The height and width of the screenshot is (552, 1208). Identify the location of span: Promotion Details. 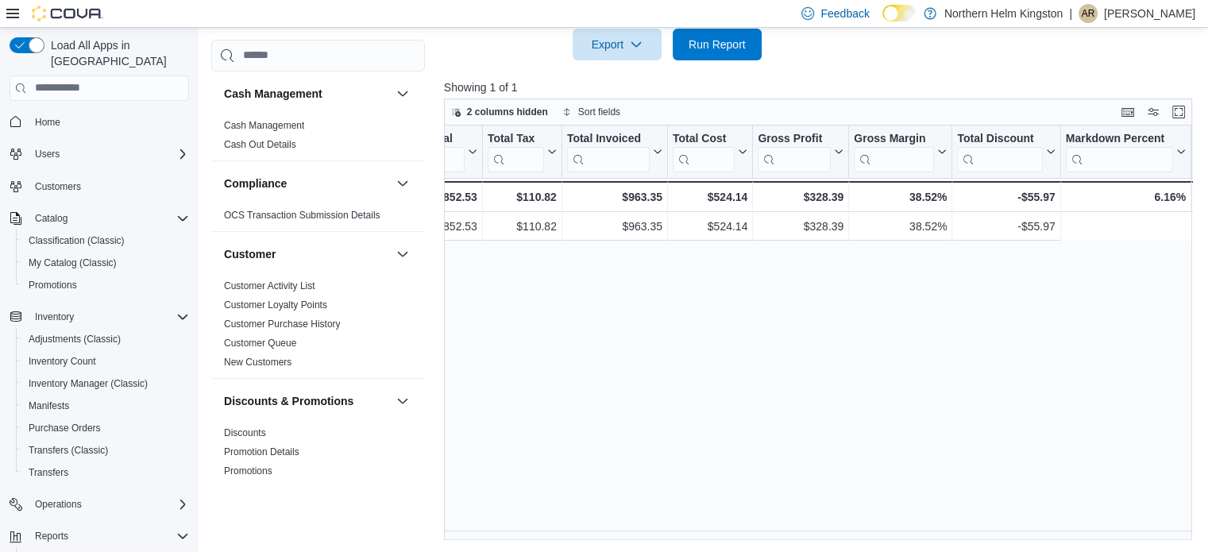
(261, 452).